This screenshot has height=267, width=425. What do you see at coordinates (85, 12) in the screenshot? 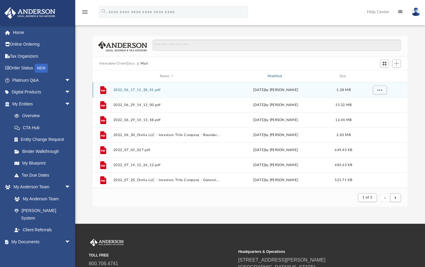
I see `i: menu` at bounding box center [85, 12].